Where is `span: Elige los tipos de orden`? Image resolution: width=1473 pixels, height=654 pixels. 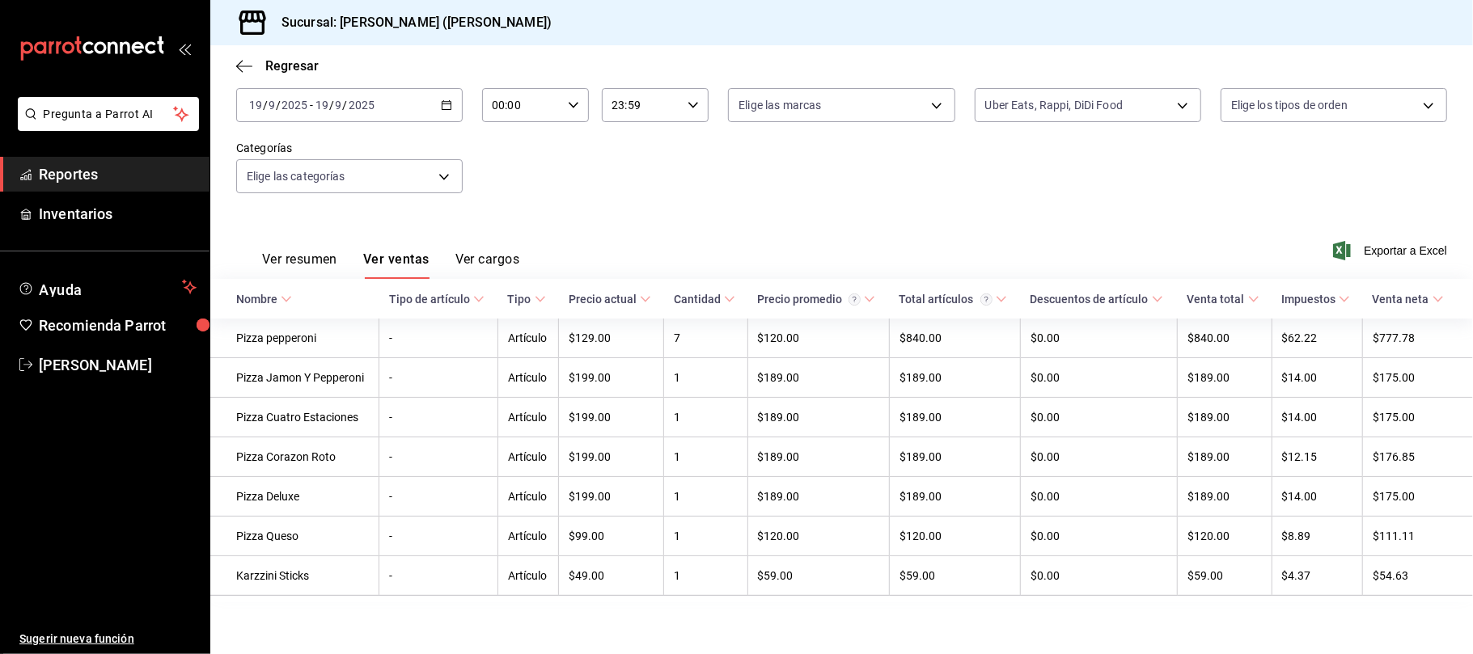
span: Elige los tipos de orden is located at coordinates (1289, 105).